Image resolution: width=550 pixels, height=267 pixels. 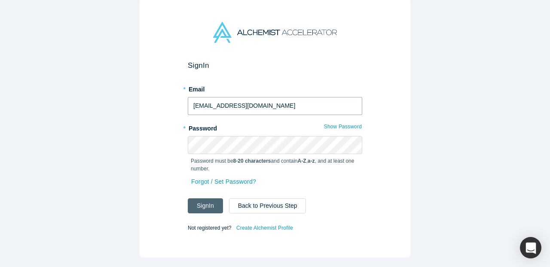 What do you see at coordinates (311, 161) in the screenshot?
I see `strong: a-z` at bounding box center [311, 161].